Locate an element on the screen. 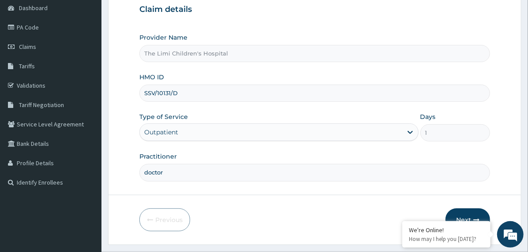  span: Tariffs is located at coordinates (27, 66).